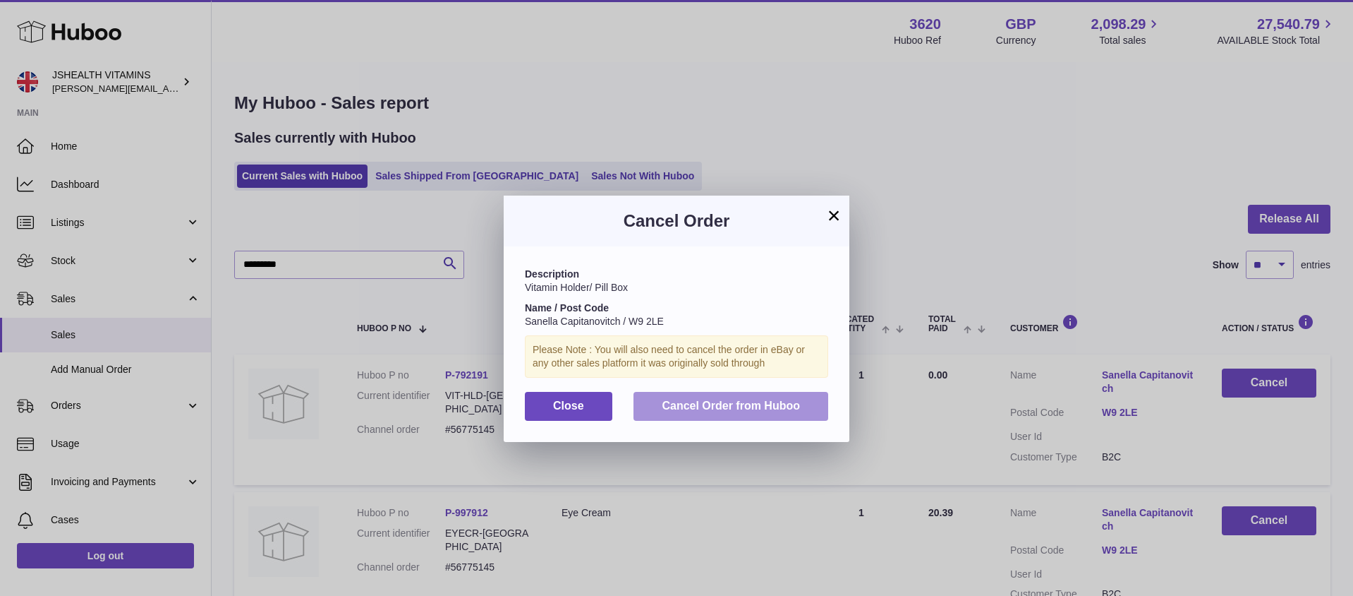  I want to click on button: Close, so click(569, 406).